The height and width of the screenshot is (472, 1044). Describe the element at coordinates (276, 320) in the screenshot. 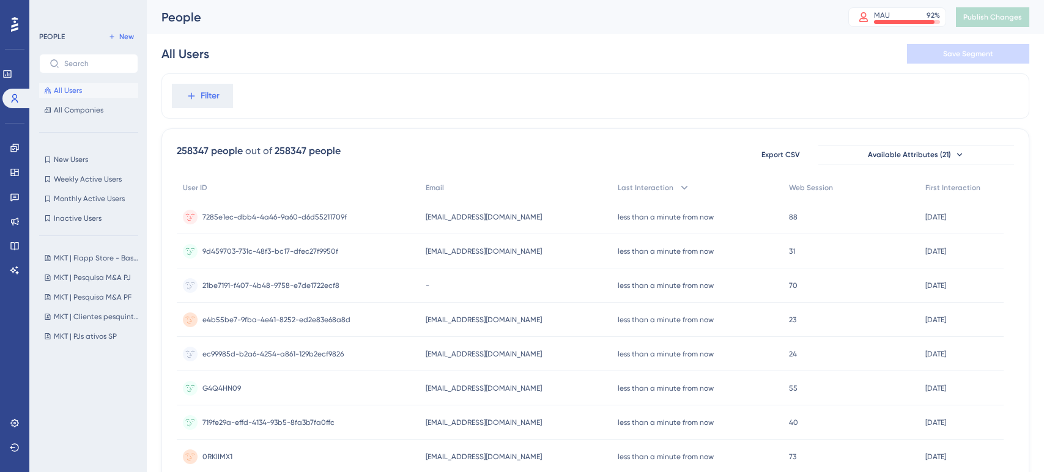

I see `span: e4b55be7-9fba-4e41-8252-ed2e83e68a8d` at that location.